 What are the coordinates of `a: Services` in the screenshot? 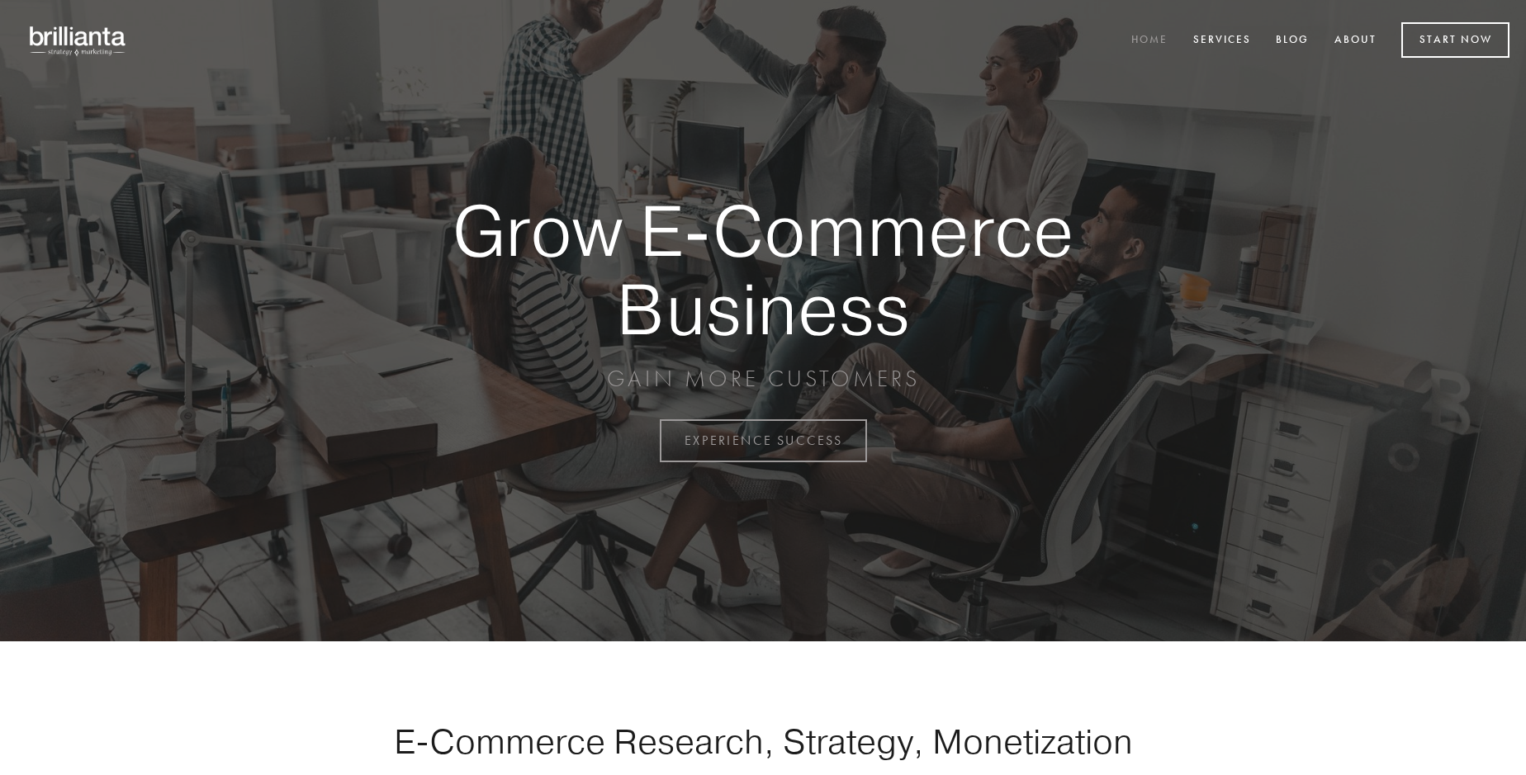 It's located at (1222, 40).